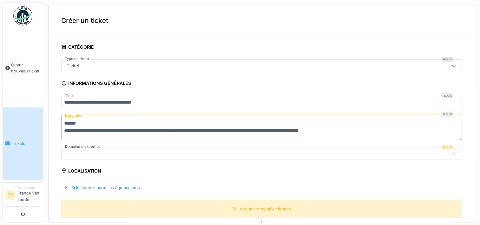 This screenshot has width=480, height=225. What do you see at coordinates (23, 68) in the screenshot?
I see `a: Ouvrir nouveau ticket` at bounding box center [23, 68].